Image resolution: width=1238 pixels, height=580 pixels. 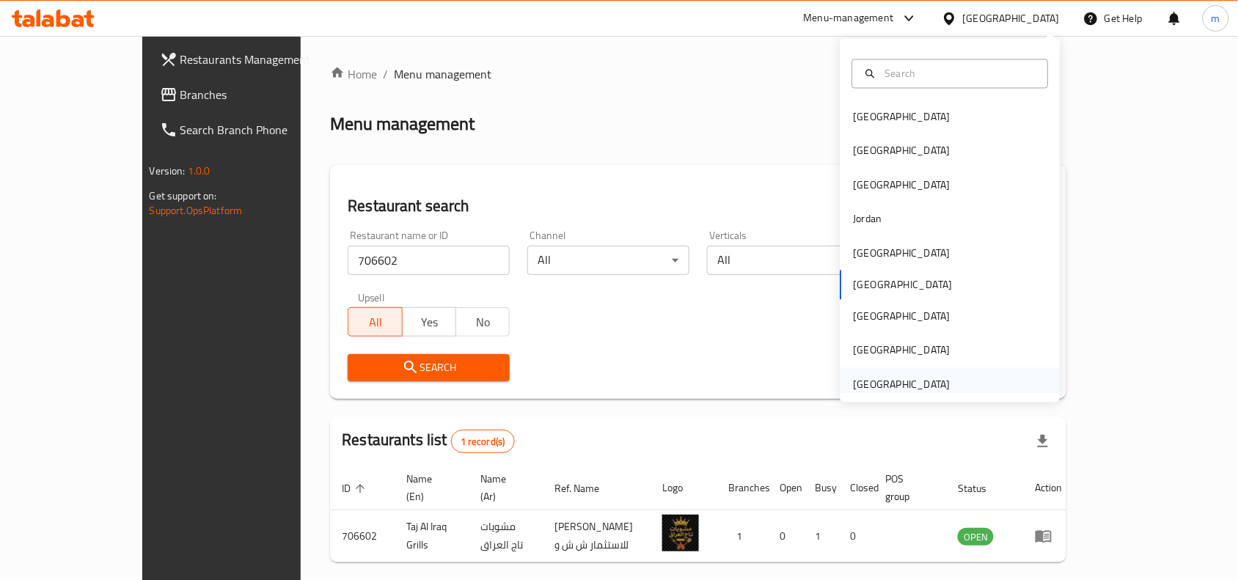 I want to click on button: Yes, so click(x=429, y=322).